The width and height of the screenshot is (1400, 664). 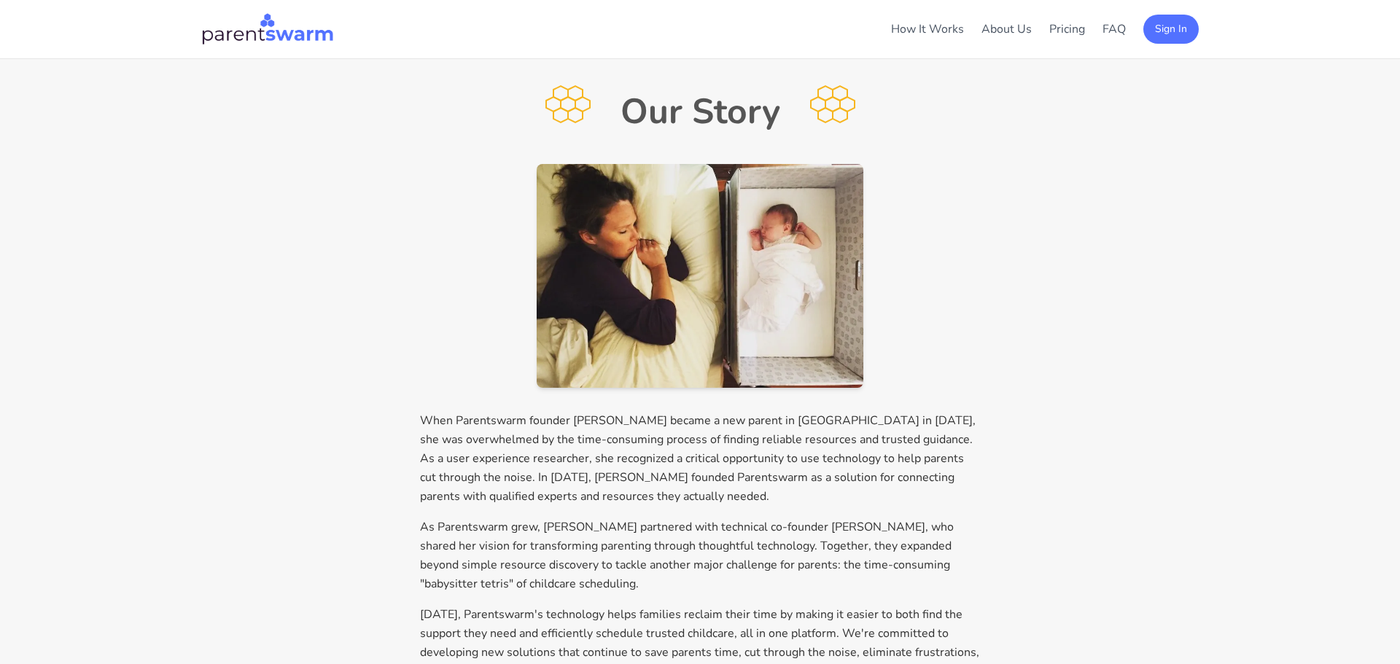 What do you see at coordinates (1171, 29) in the screenshot?
I see `button: Sign In` at bounding box center [1171, 29].